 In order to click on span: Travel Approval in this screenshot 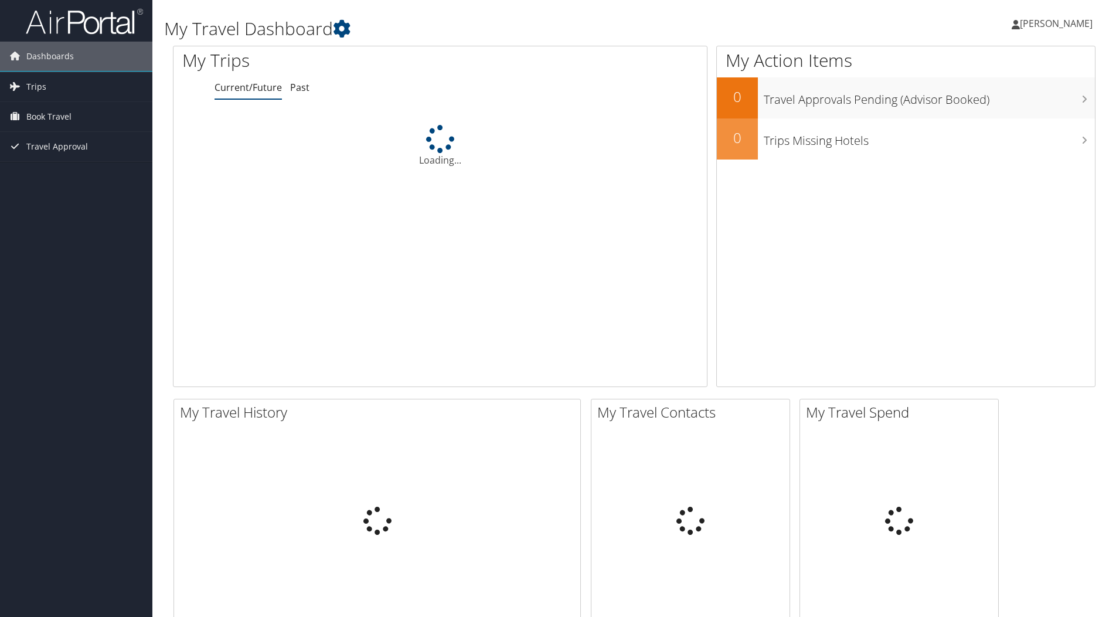, I will do `click(57, 147)`.